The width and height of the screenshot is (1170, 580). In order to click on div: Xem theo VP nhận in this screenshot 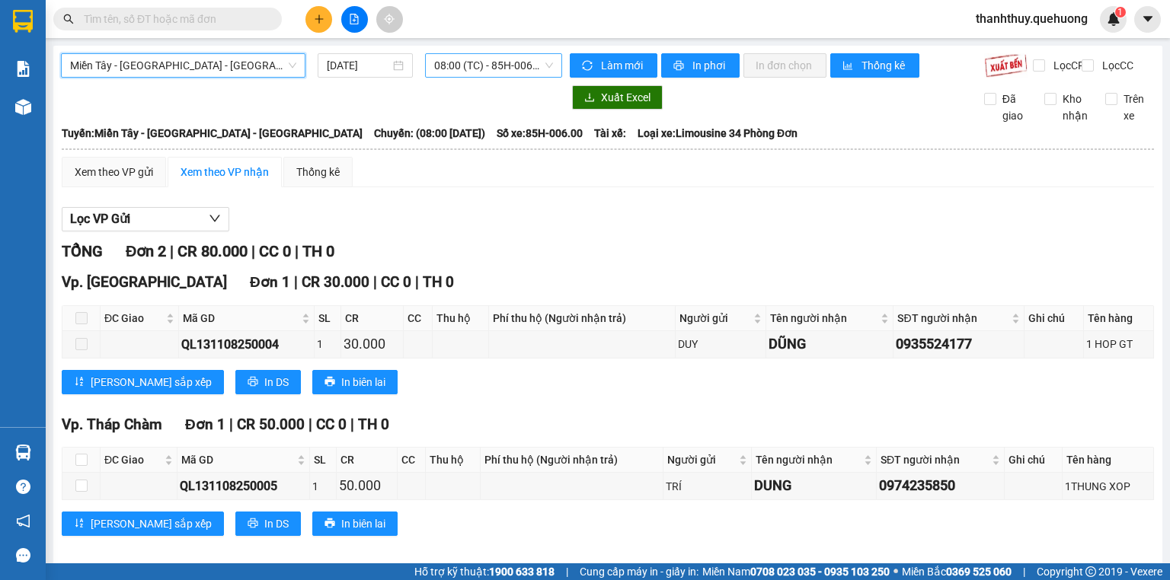, I will do `click(225, 172)`.